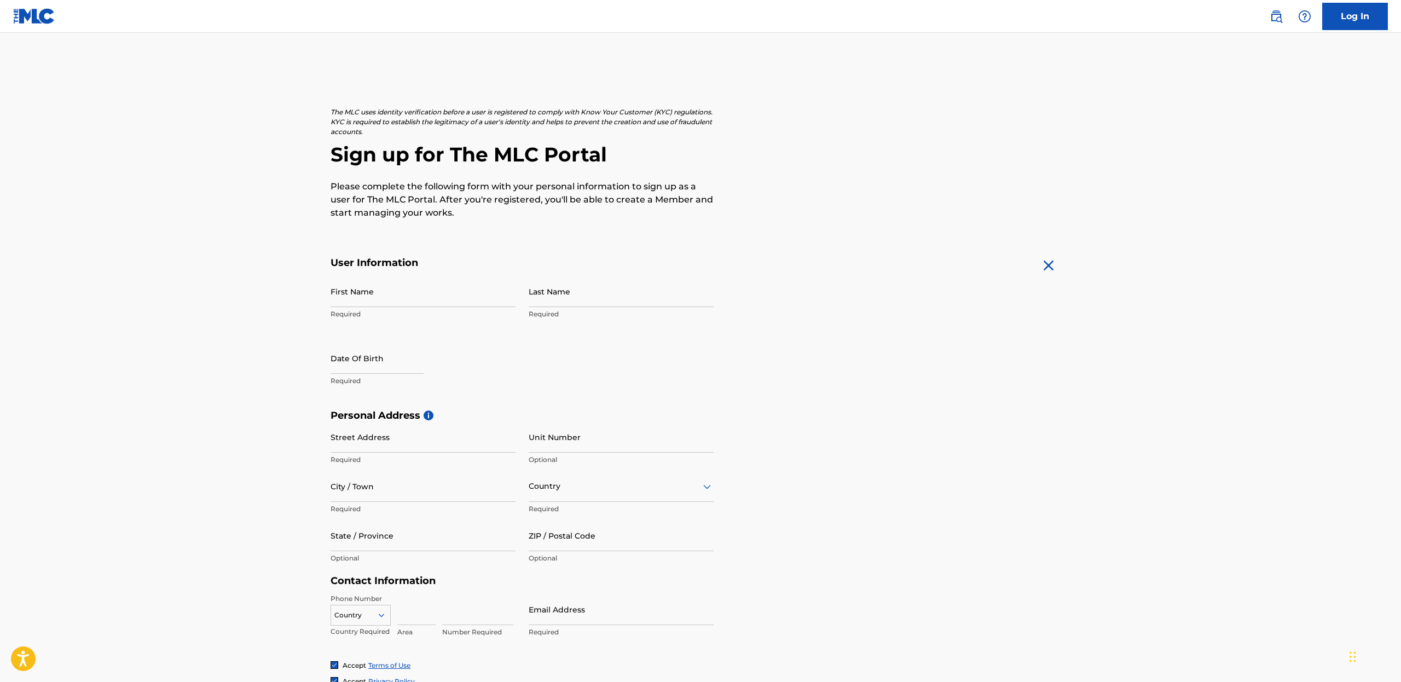 Image resolution: width=1401 pixels, height=682 pixels. Describe the element at coordinates (429, 415) in the screenshot. I see `span: i` at that location.